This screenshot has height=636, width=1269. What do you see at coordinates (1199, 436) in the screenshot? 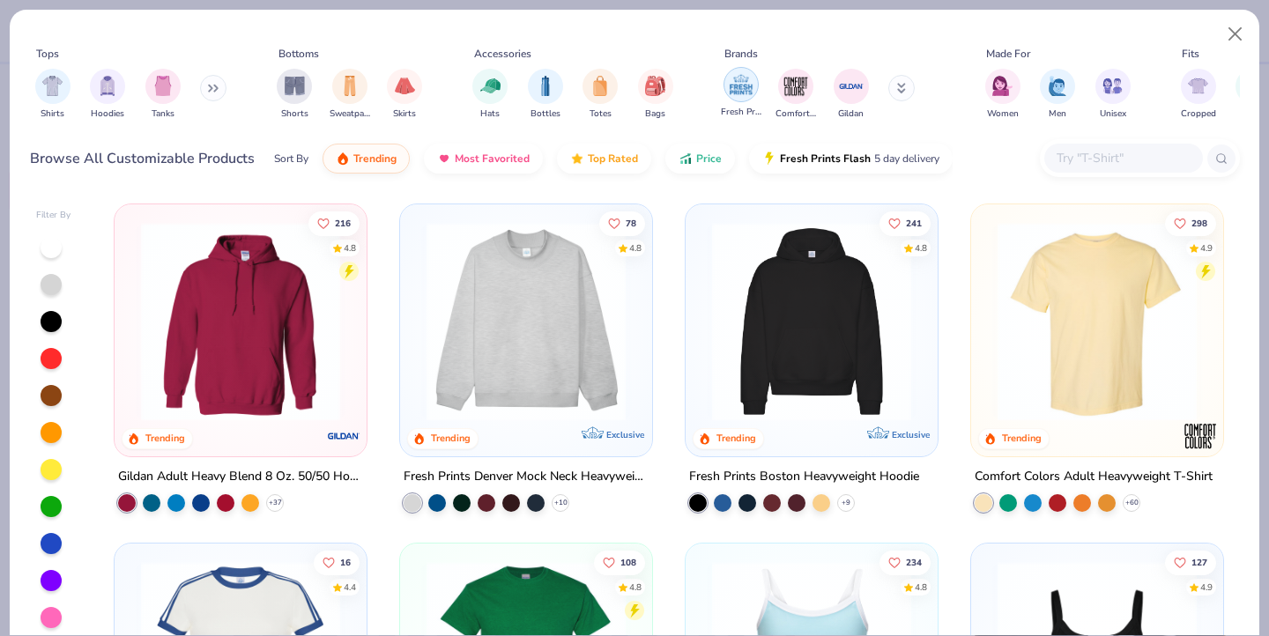
I see `img: Comfort Colors logo` at bounding box center [1199, 436].